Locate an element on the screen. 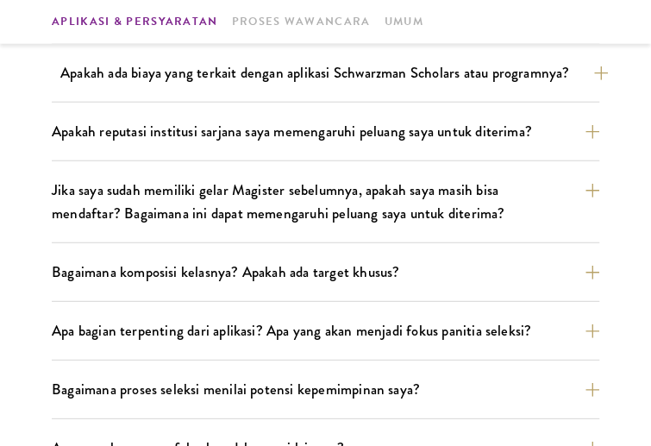  font: Proses Wawancara is located at coordinates (301, 22).